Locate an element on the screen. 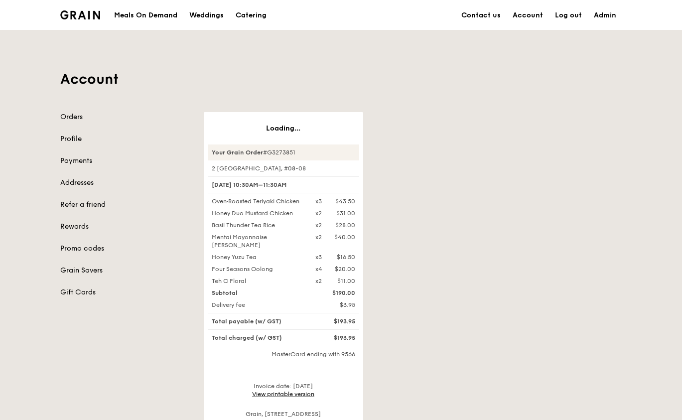 This screenshot has height=420, width=682. a: Contact us is located at coordinates (481, 15).